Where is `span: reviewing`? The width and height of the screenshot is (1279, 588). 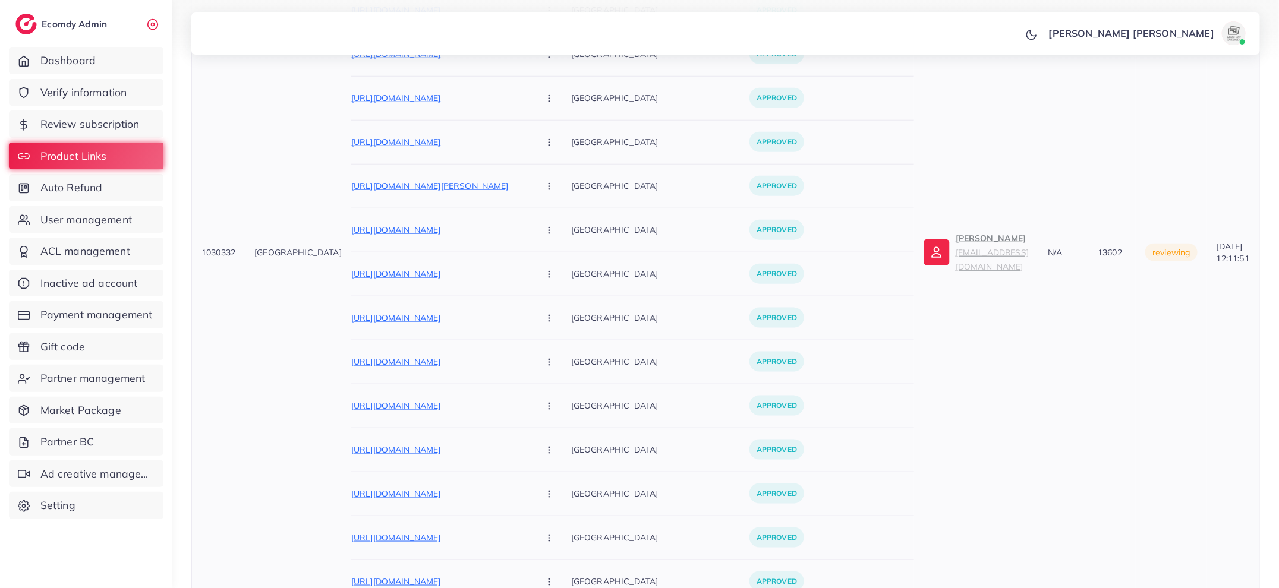
span: reviewing is located at coordinates (1171, 253).